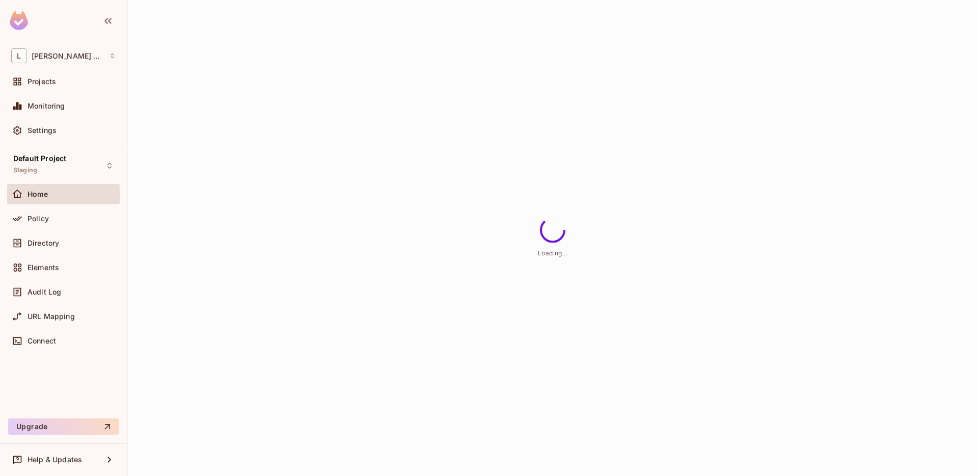  What do you see at coordinates (25, 170) in the screenshot?
I see `span: Staging` at bounding box center [25, 170].